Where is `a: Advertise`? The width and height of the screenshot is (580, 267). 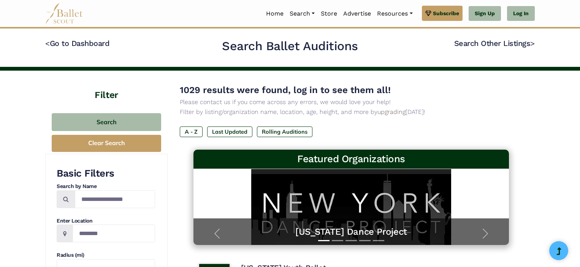 a: Advertise is located at coordinates (357, 14).